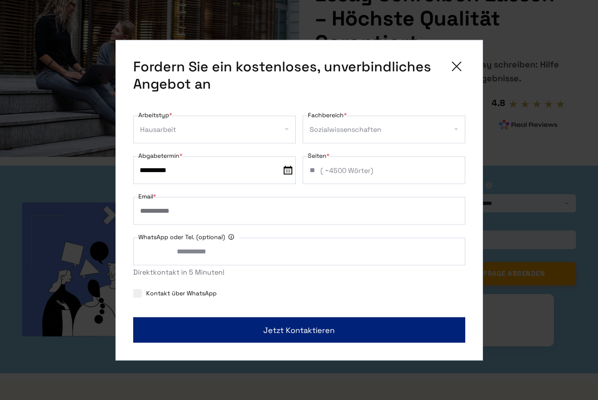 This screenshot has width=598, height=400. Describe the element at coordinates (319, 155) in the screenshot. I see `label: Seiten` at that location.